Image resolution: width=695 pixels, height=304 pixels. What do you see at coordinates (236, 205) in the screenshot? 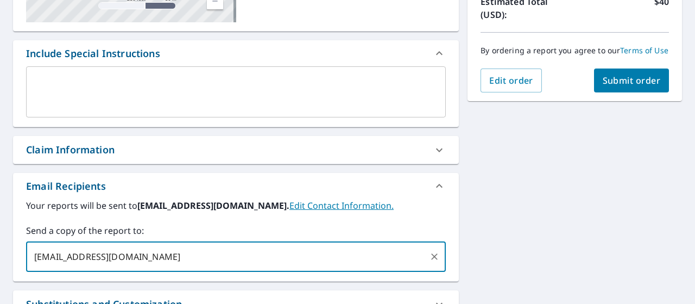
I see `label: Your reports will be sent to` at bounding box center [236, 205].